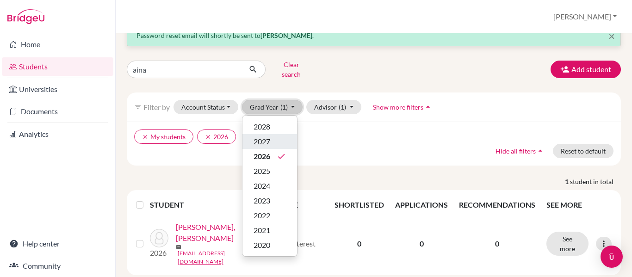  What do you see at coordinates (206, 205) in the screenshot?
I see `th: STUDENT` at bounding box center [206, 205].